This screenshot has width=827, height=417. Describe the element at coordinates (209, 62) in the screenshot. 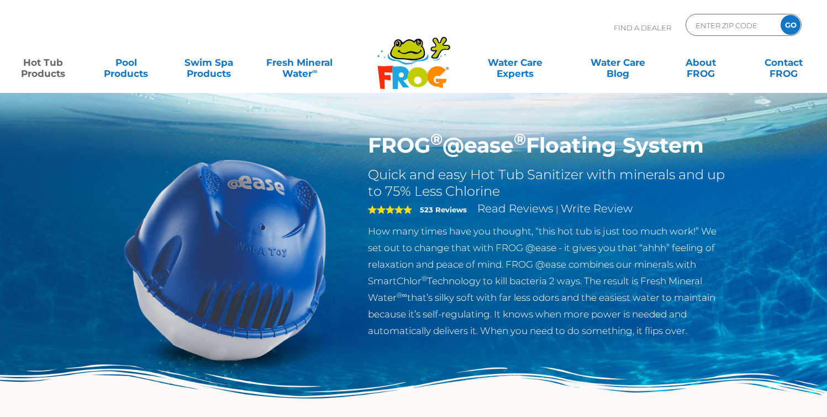

I see `a: Swim SpaProducts` at that location.